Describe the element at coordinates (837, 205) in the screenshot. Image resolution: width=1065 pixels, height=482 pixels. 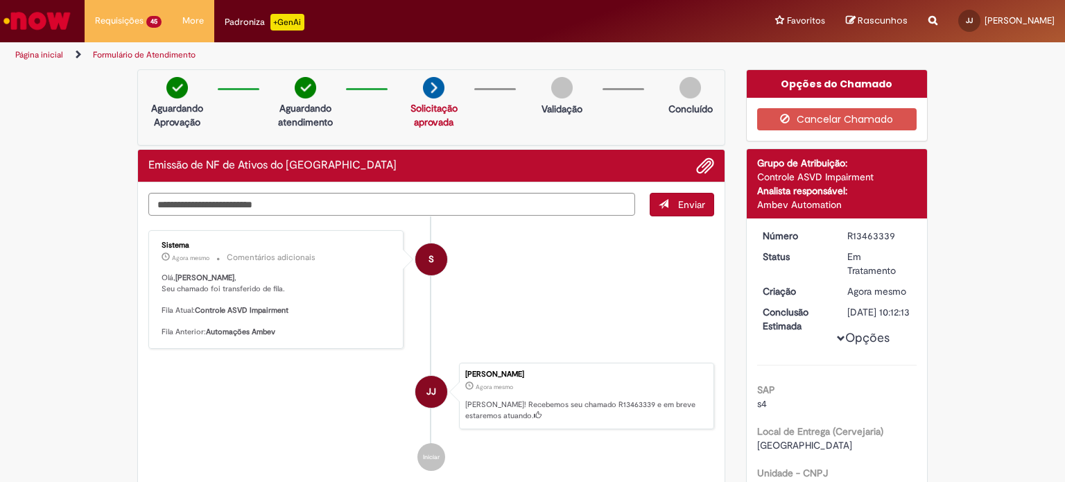
I see `div: Ambev Automation` at that location.